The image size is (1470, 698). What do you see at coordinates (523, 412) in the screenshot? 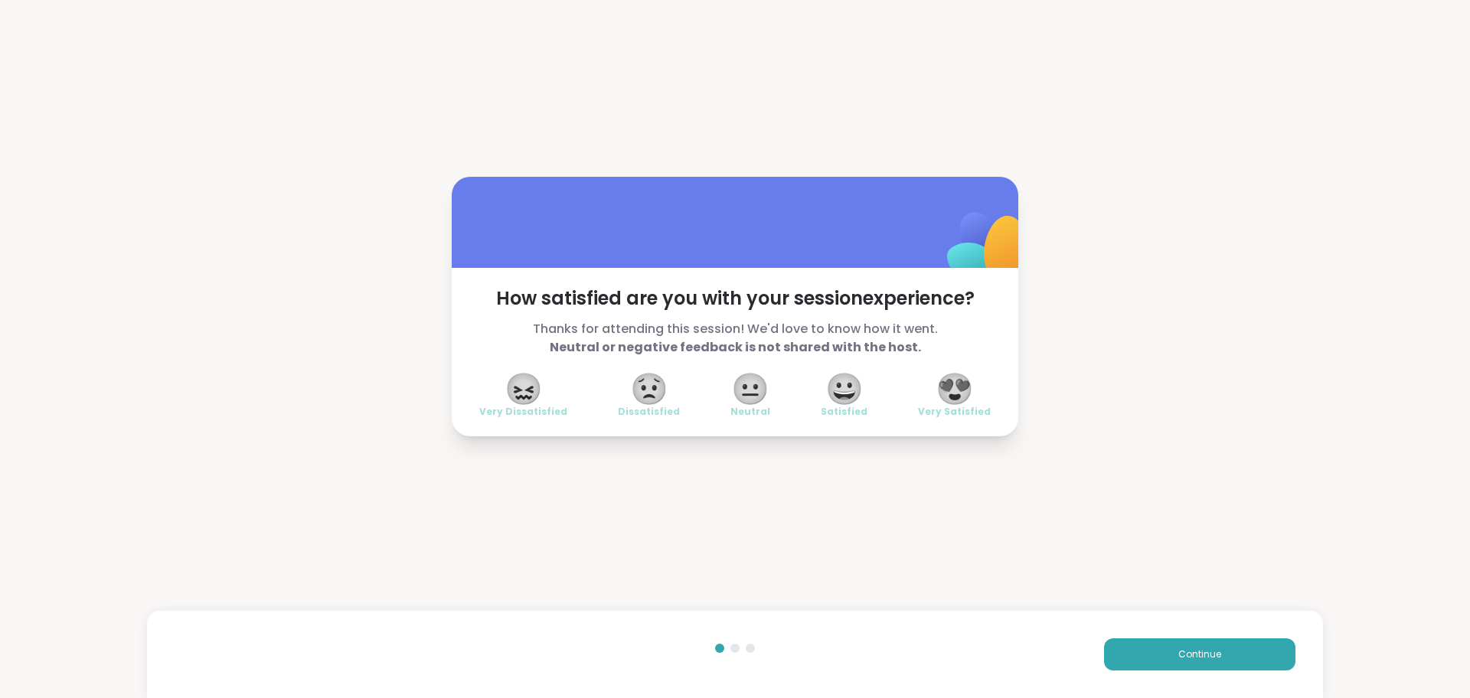
I see `span: Very Dissatisfied` at bounding box center [523, 412].